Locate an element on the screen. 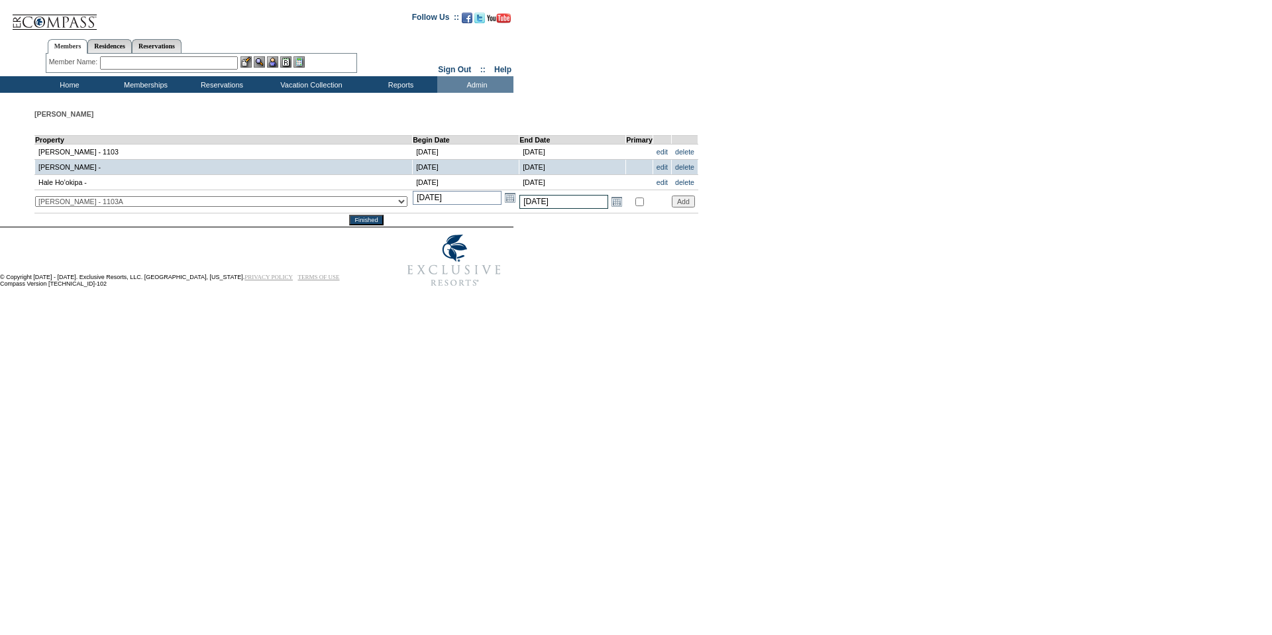 The image size is (1272, 635). img: Become our fan on Facebook is located at coordinates (467, 18).